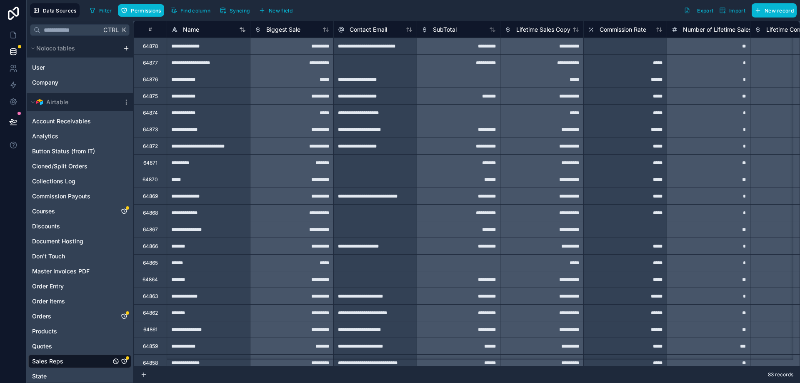 The height and width of the screenshot is (383, 800). Describe the element at coordinates (150, 296) in the screenshot. I see `div: 64863` at that location.